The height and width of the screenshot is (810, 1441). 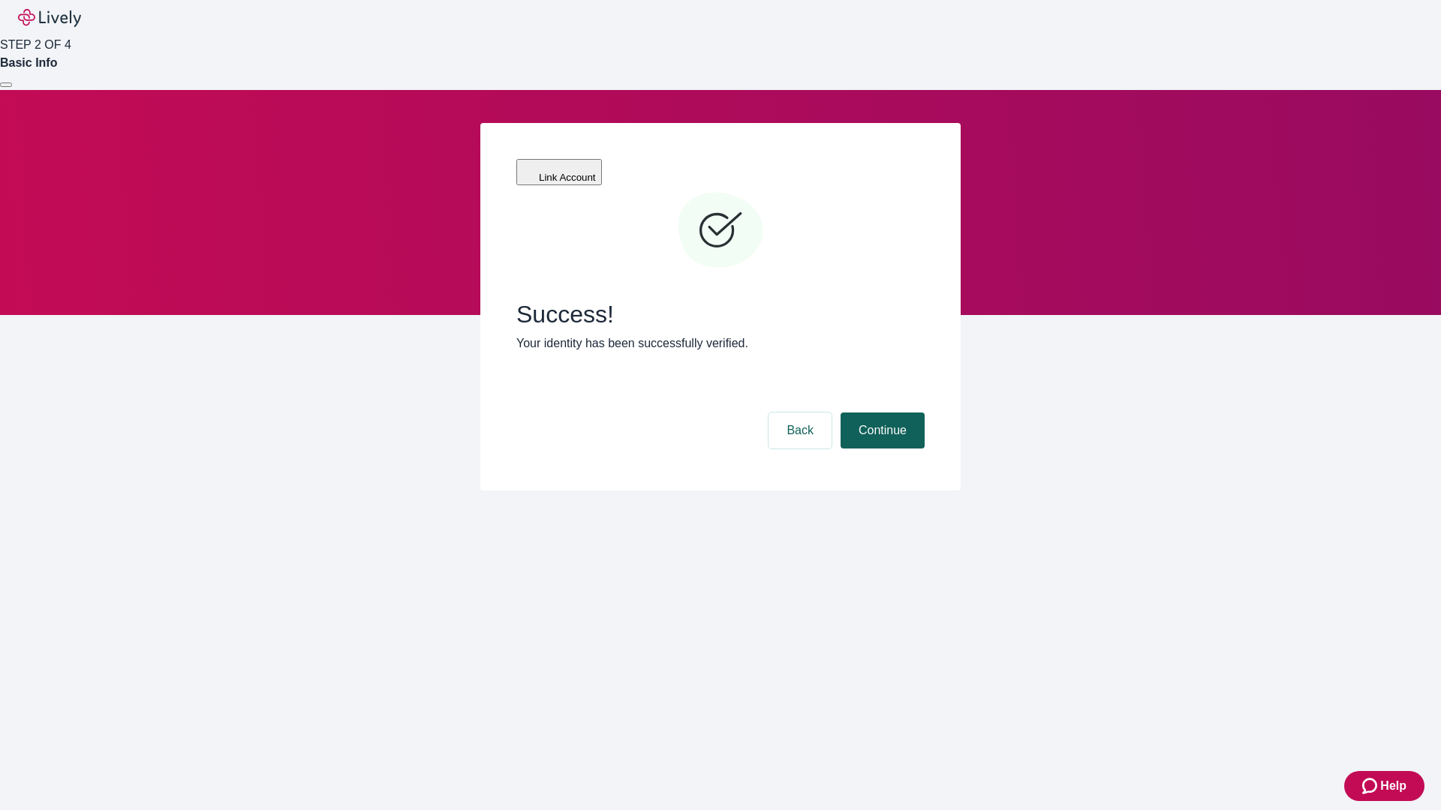 I want to click on img: Lively, so click(x=50, y=18).